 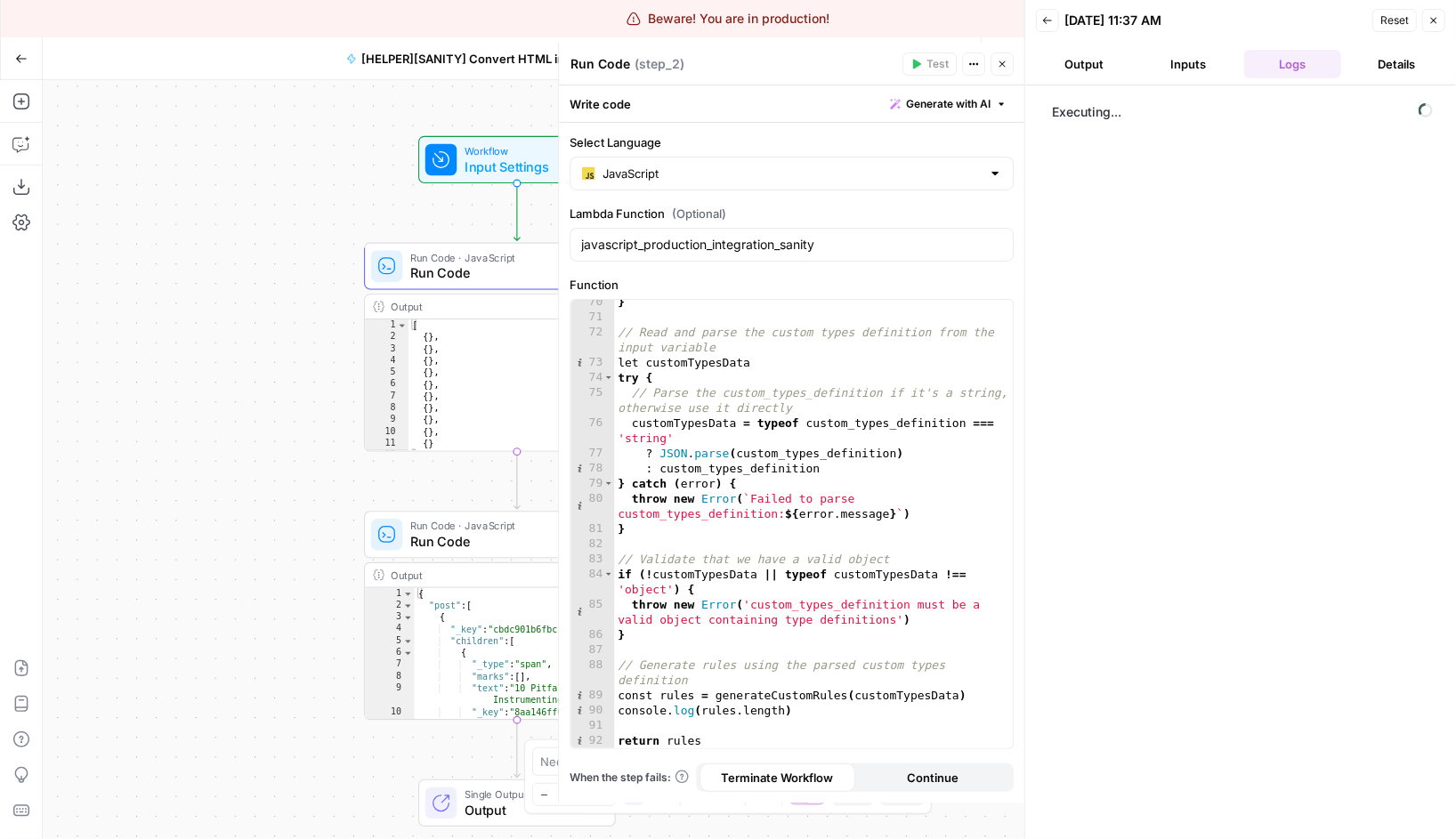 What do you see at coordinates (388, 641) in the screenshot?
I see `div: 5` at bounding box center [388, 641].